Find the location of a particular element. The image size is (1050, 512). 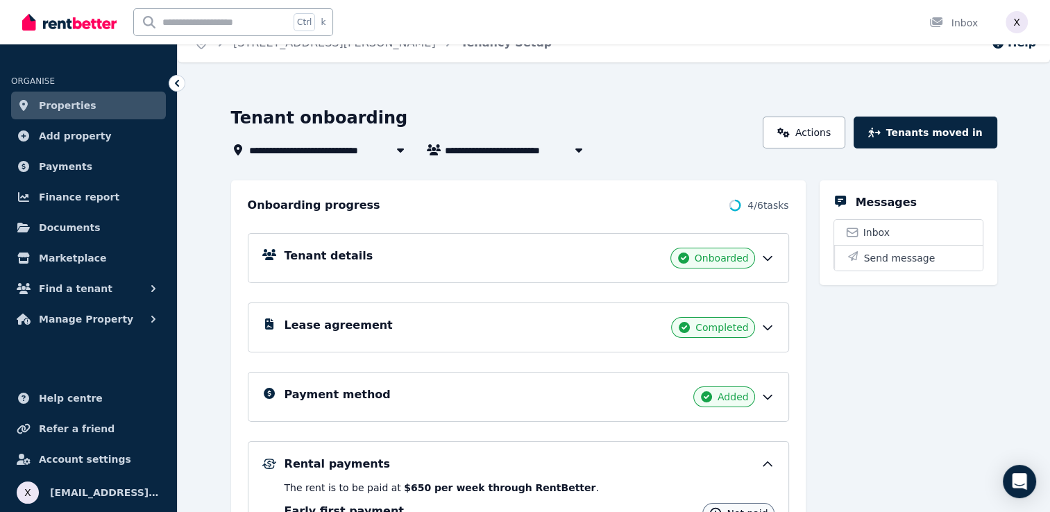

span: Properties is located at coordinates (67, 106).